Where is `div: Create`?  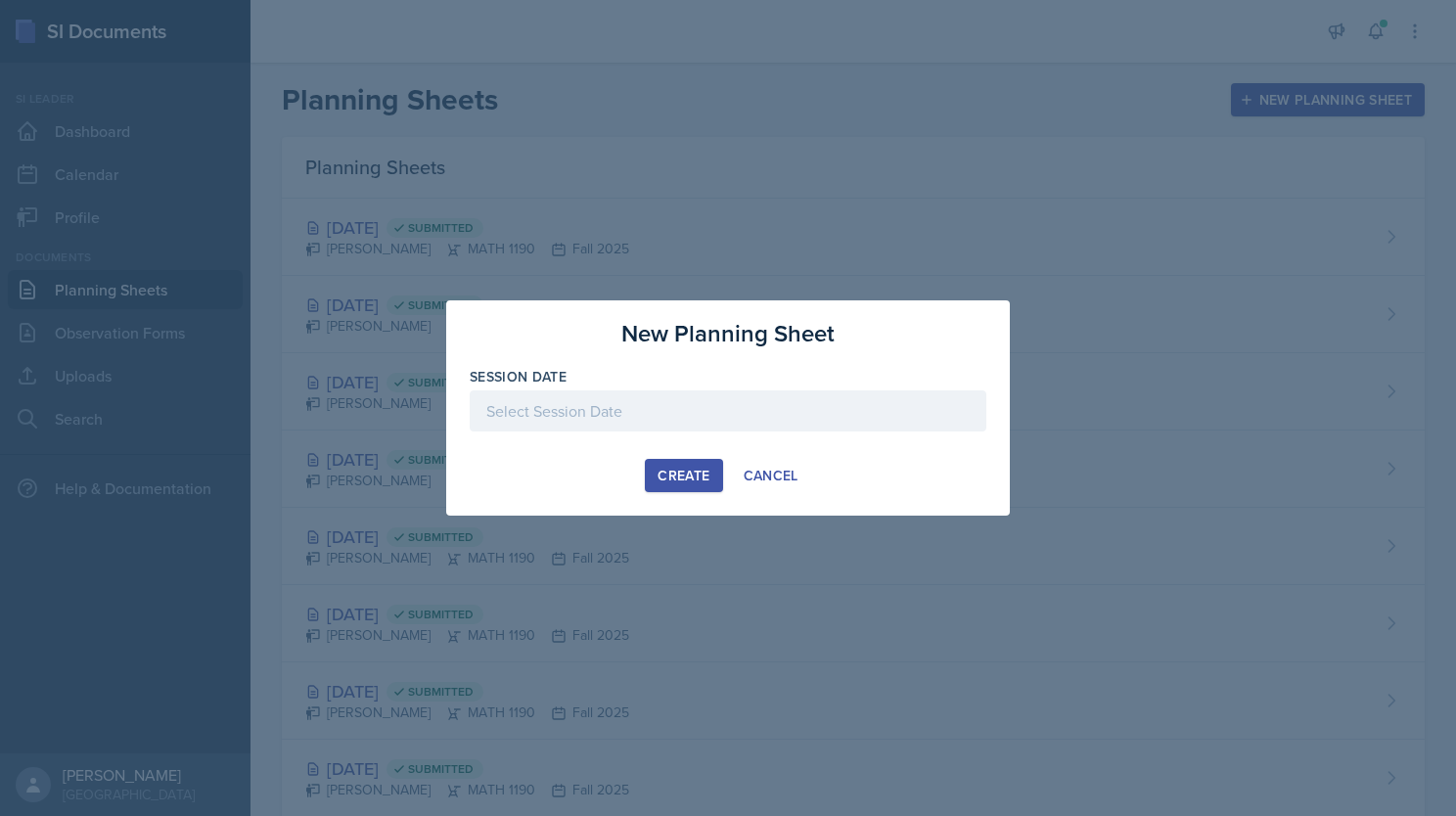
div: Create is located at coordinates (683, 476).